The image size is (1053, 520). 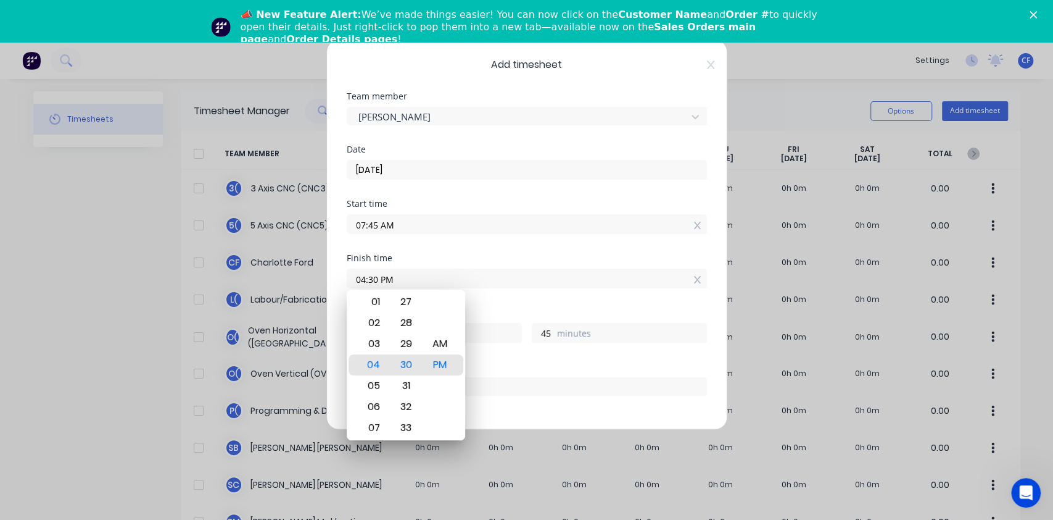 What do you see at coordinates (527, 204) in the screenshot?
I see `div: Start time` at bounding box center [527, 204].